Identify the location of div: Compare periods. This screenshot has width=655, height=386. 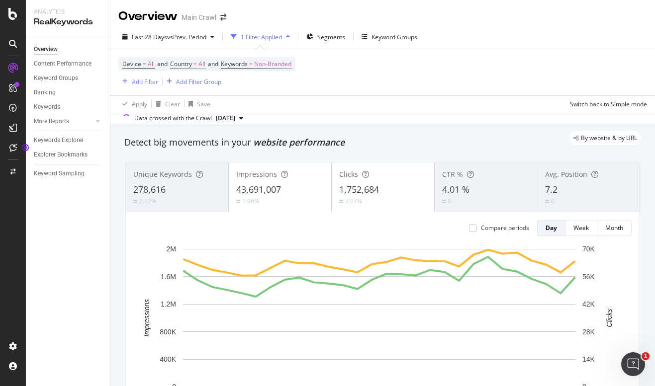
(505, 228).